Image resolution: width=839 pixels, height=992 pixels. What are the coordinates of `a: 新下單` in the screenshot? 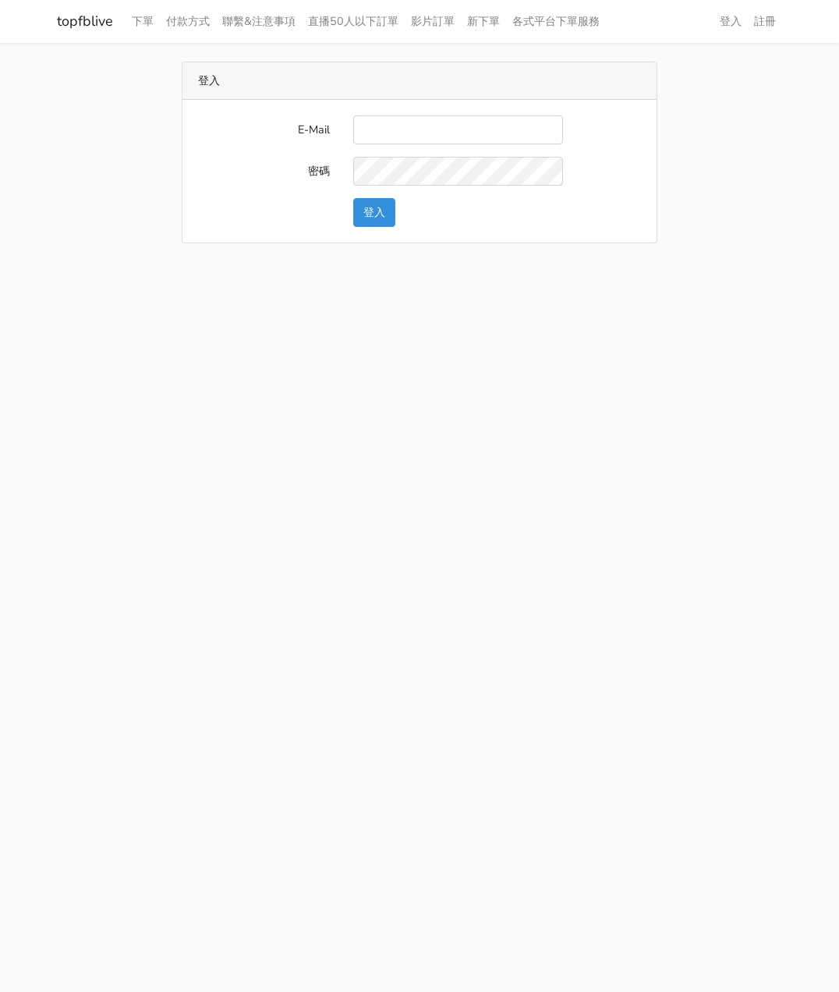 It's located at (483, 21).